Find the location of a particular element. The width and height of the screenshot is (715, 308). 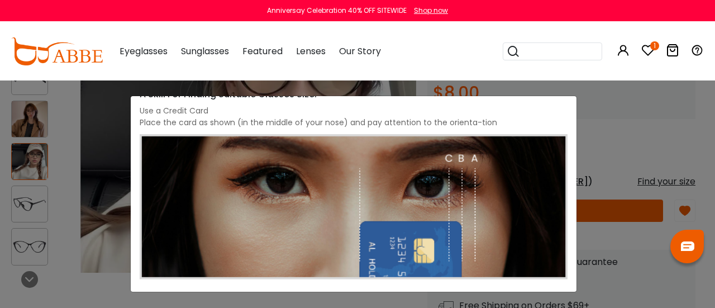

div: Use a Credit Card is located at coordinates (353, 111).